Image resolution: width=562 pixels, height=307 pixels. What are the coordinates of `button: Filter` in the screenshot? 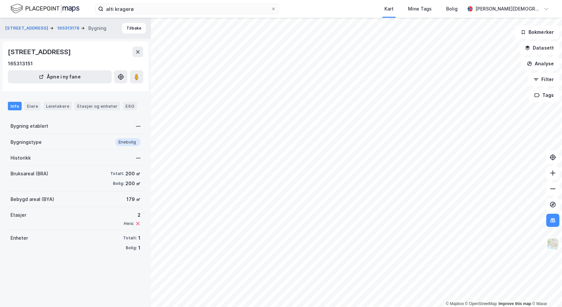 It's located at (543, 79).